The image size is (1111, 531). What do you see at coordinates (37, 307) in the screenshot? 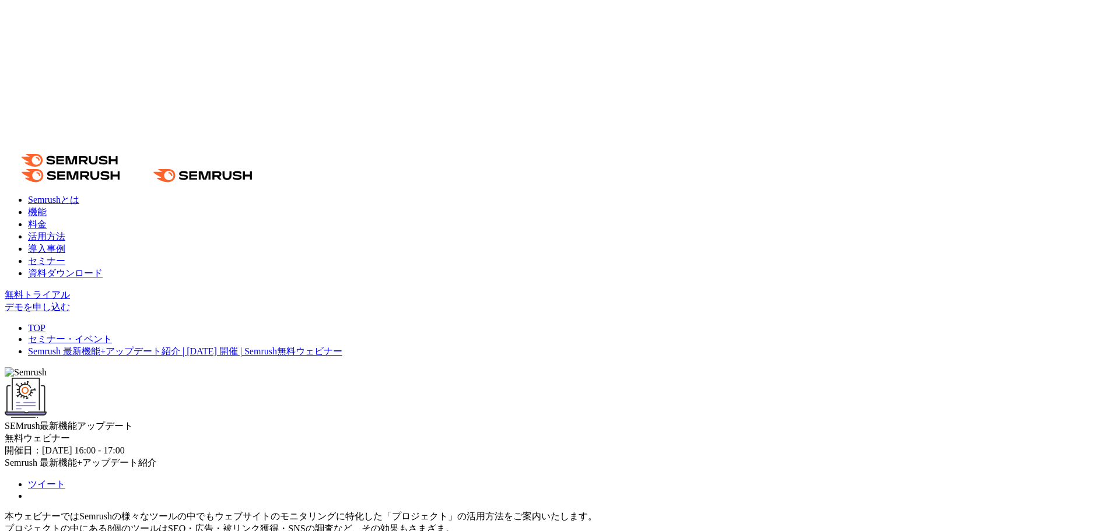
I see `span: デモを申し込む` at bounding box center [37, 307].